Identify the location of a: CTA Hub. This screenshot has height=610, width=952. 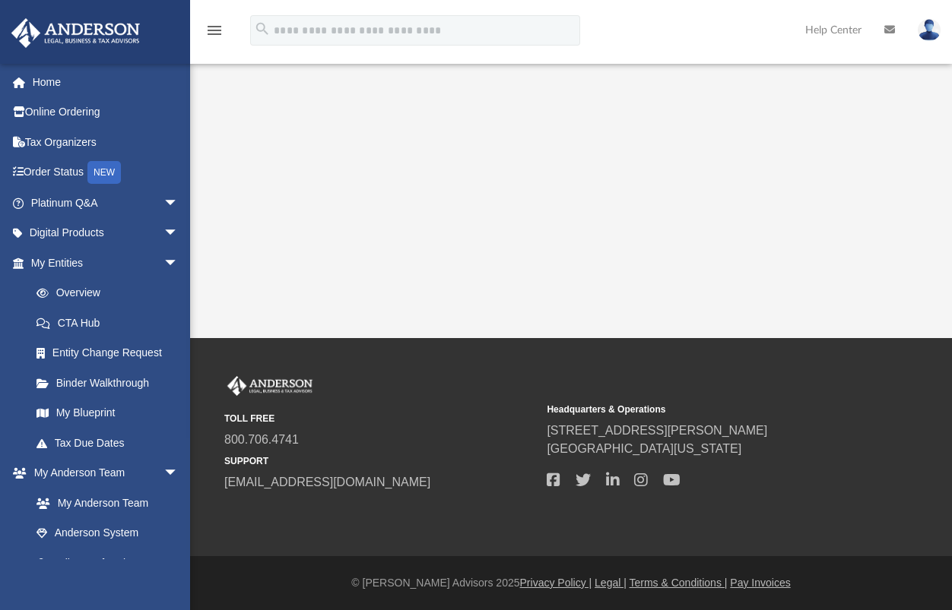
(111, 323).